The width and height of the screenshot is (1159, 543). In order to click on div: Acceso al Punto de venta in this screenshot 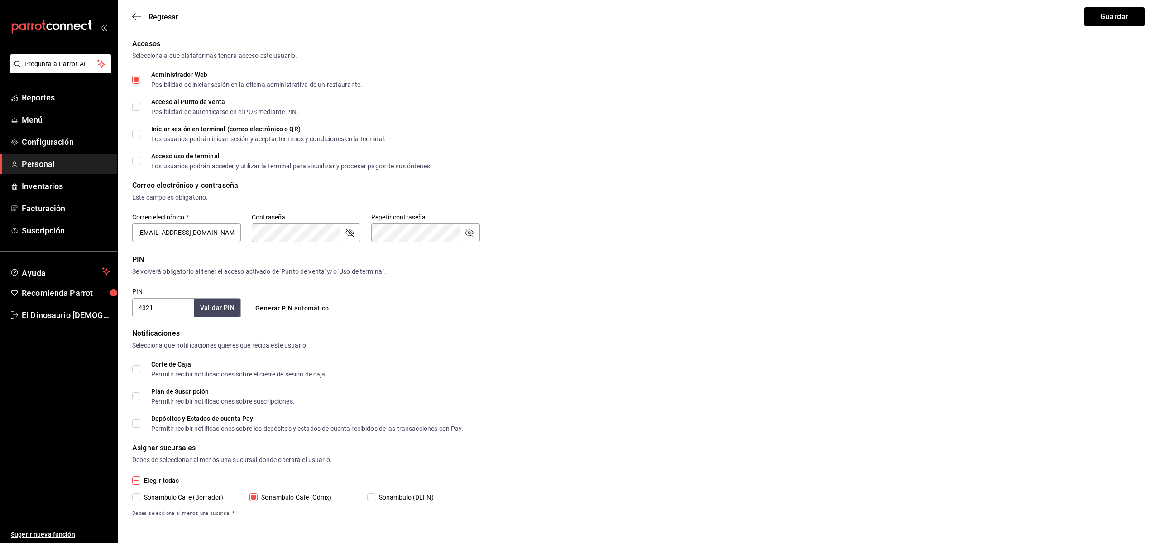, I will do `click(225, 102)`.